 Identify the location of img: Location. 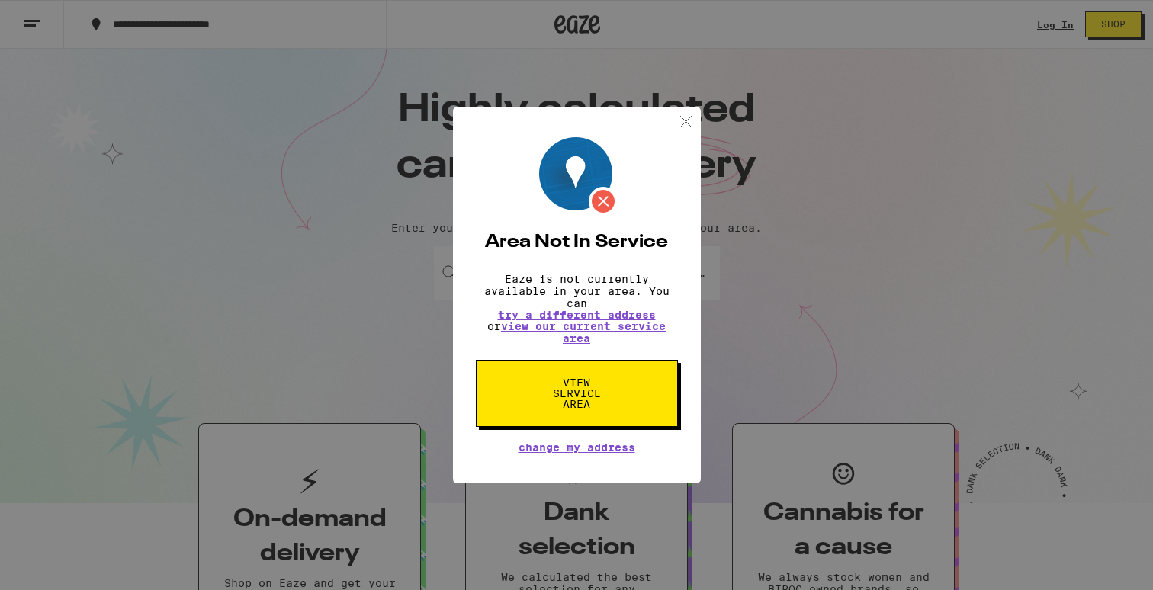
(578, 176).